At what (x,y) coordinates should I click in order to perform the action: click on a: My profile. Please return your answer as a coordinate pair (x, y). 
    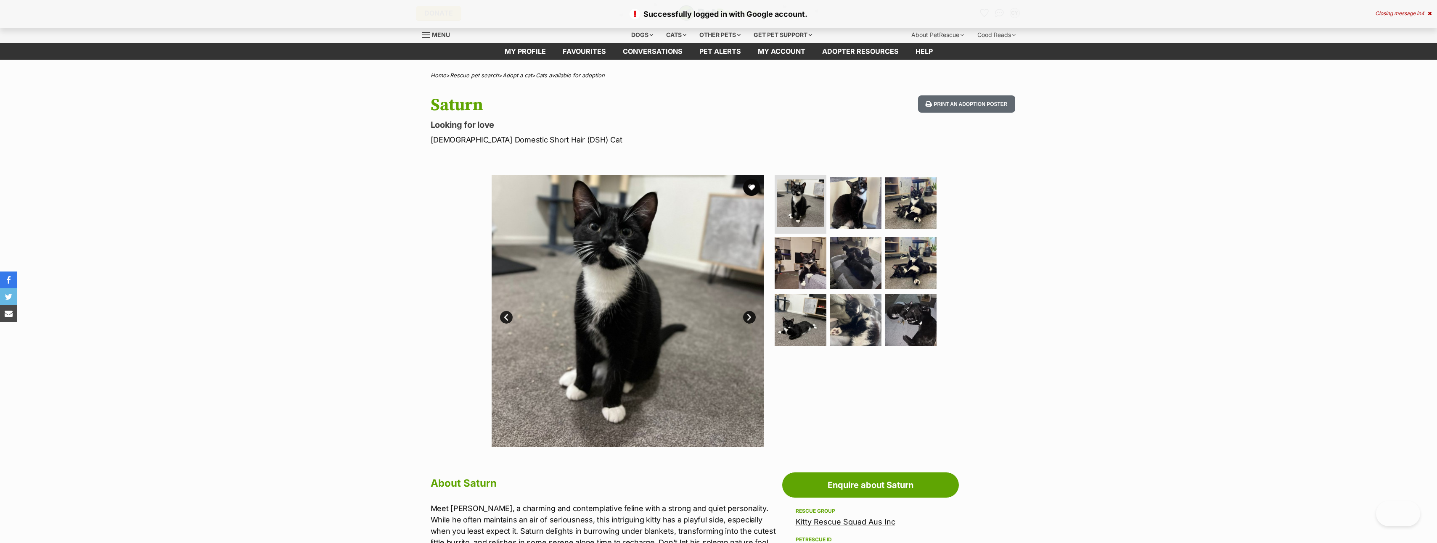
    Looking at the image, I should click on (525, 51).